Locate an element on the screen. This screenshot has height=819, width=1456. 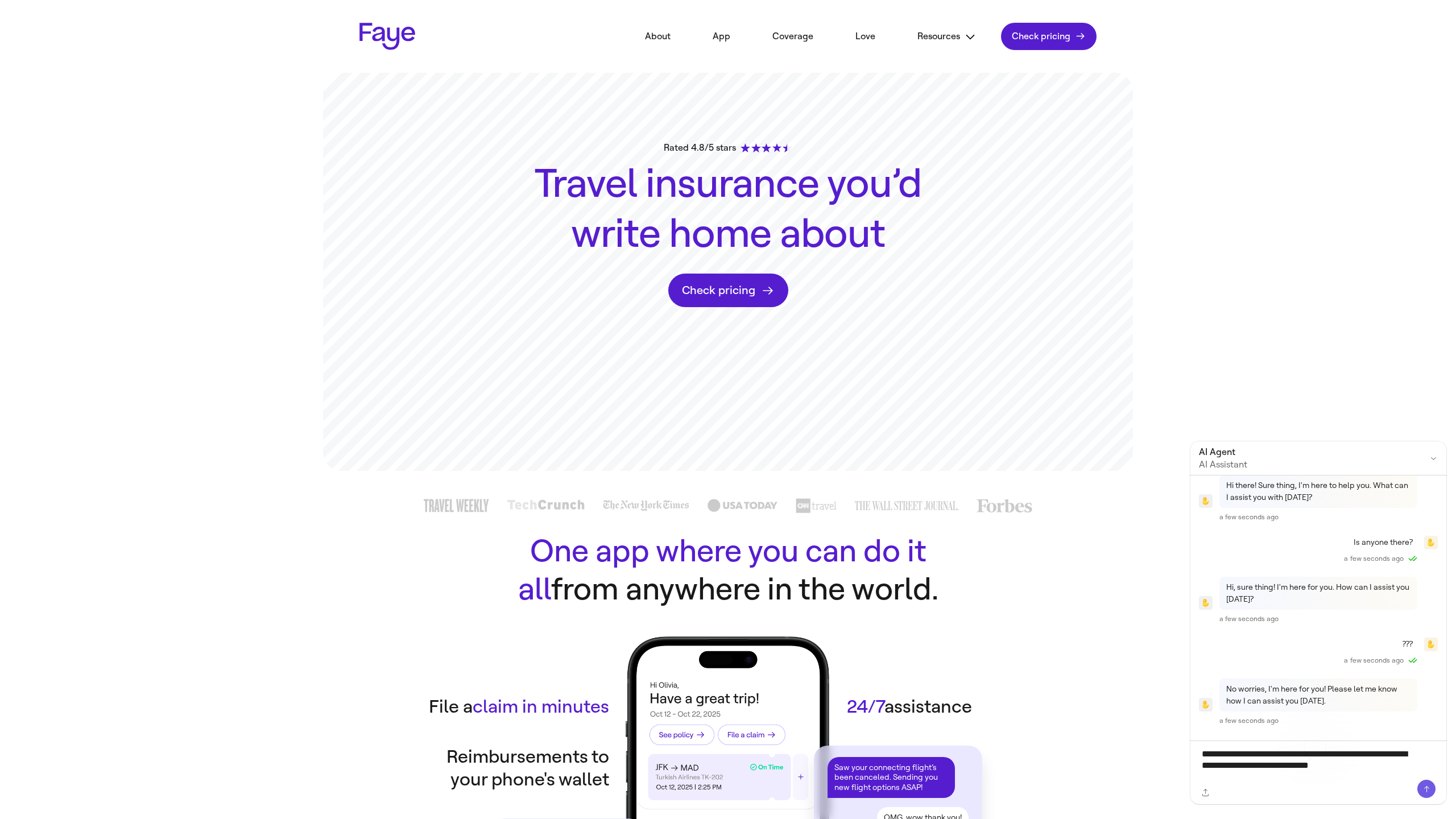
a: About is located at coordinates (657, 37).